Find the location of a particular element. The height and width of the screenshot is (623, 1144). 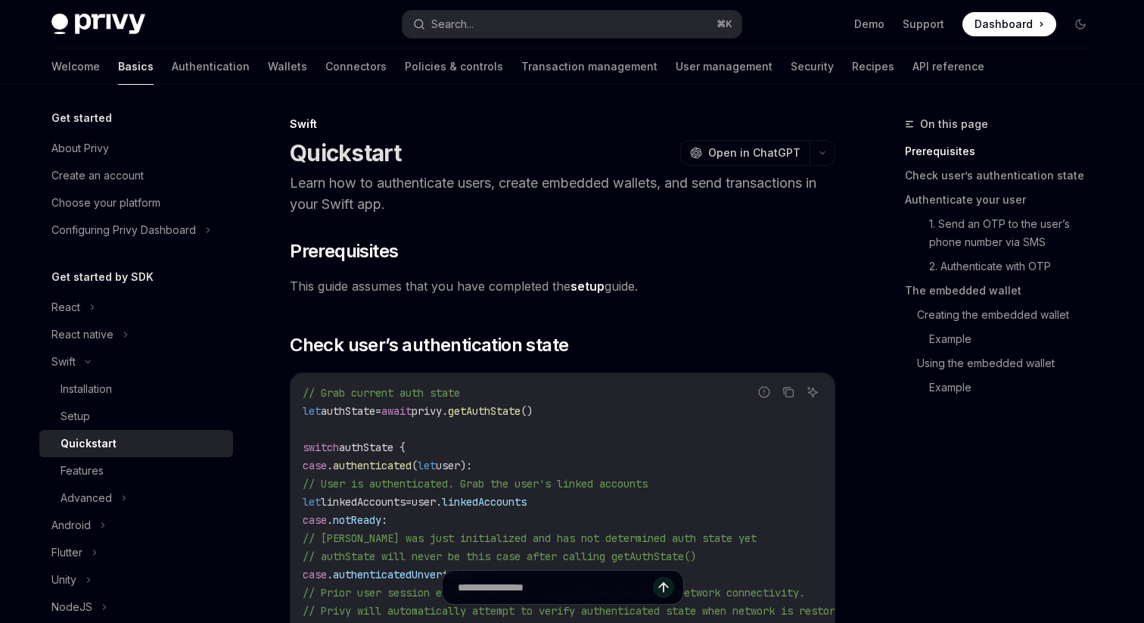

span: notReady is located at coordinates (357, 520).